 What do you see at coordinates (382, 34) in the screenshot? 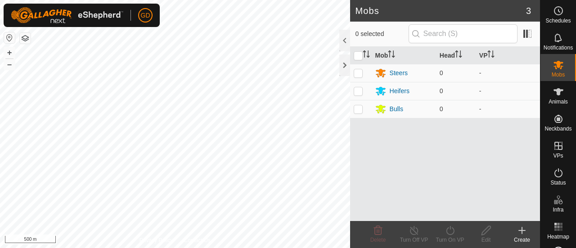
I see `span: 0 selected` at bounding box center [382, 34].